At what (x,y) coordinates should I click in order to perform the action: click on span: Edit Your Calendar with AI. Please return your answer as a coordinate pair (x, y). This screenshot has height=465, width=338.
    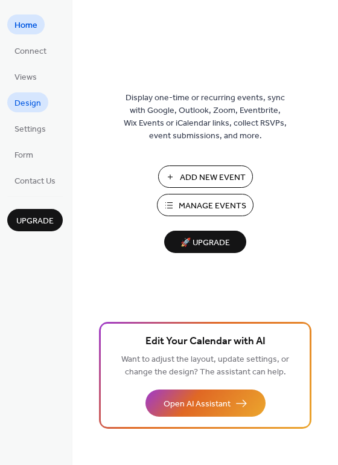
    Looking at the image, I should click on (205, 342).